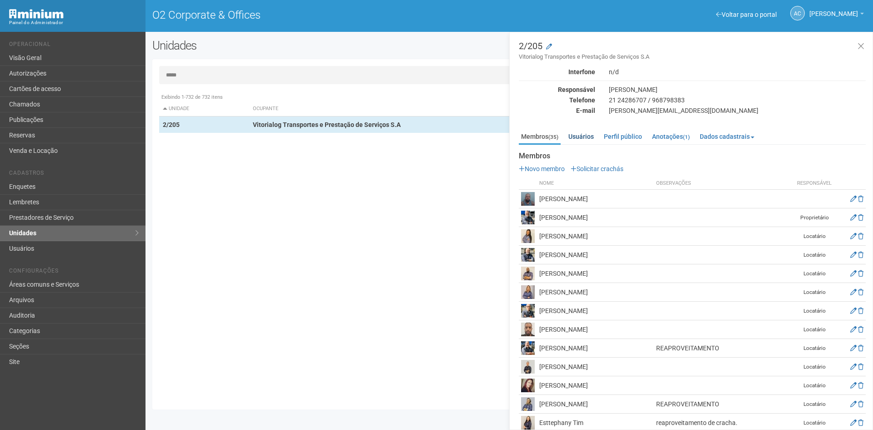  I want to click on div: E-mail, so click(557, 110).